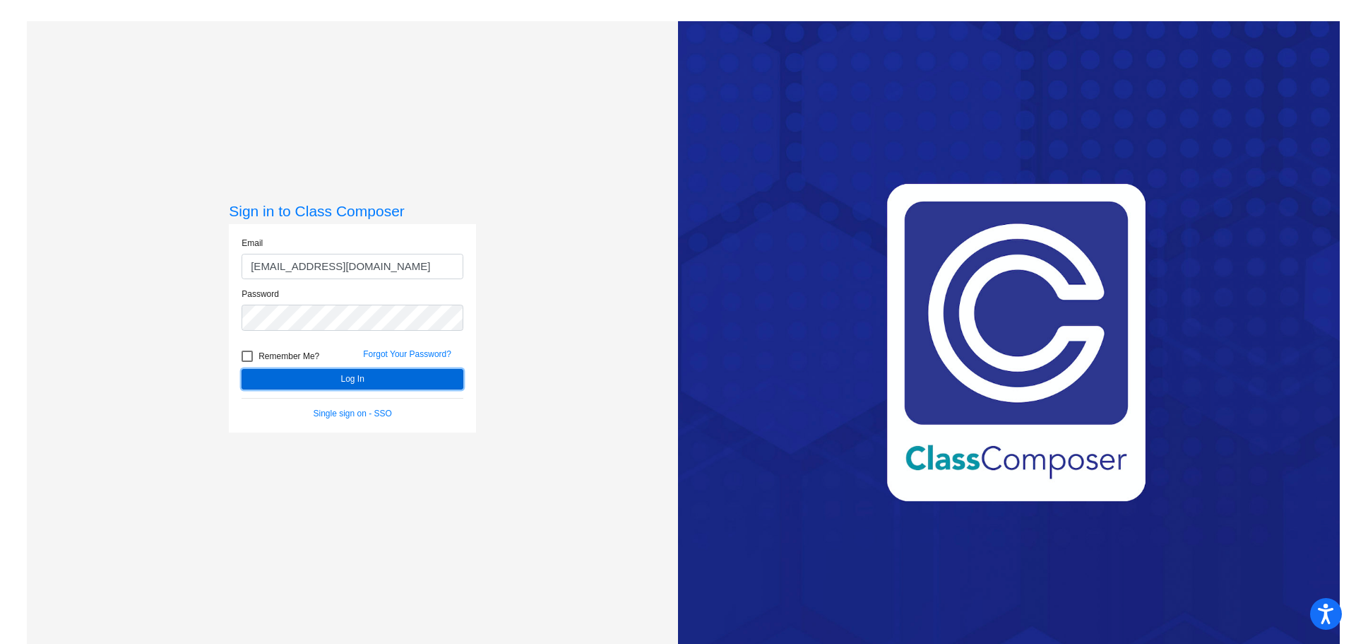  I want to click on label: Email, so click(252, 243).